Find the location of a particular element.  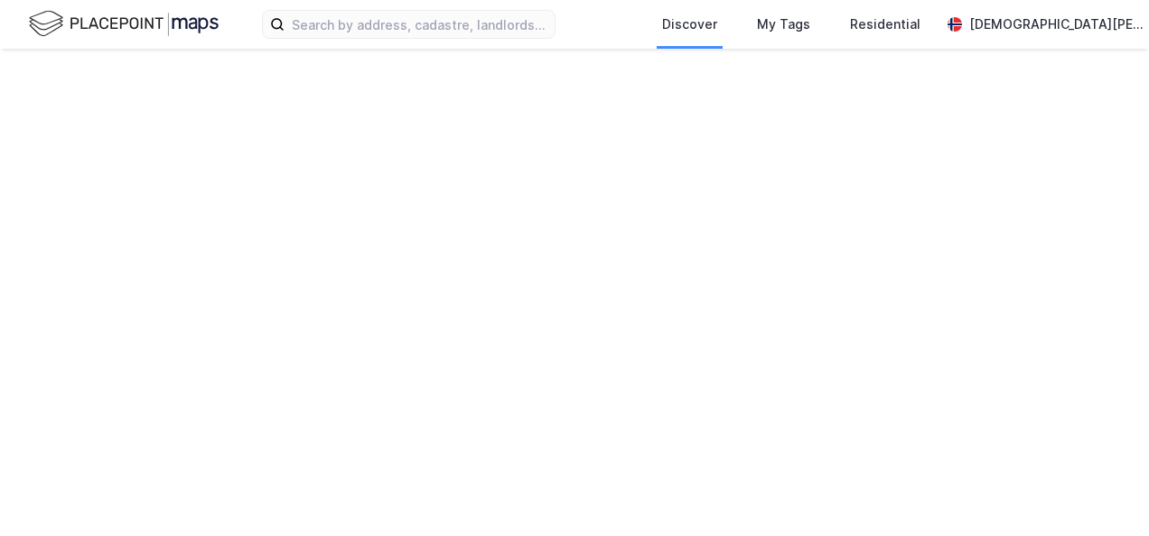

div: My Tags is located at coordinates (783, 24).